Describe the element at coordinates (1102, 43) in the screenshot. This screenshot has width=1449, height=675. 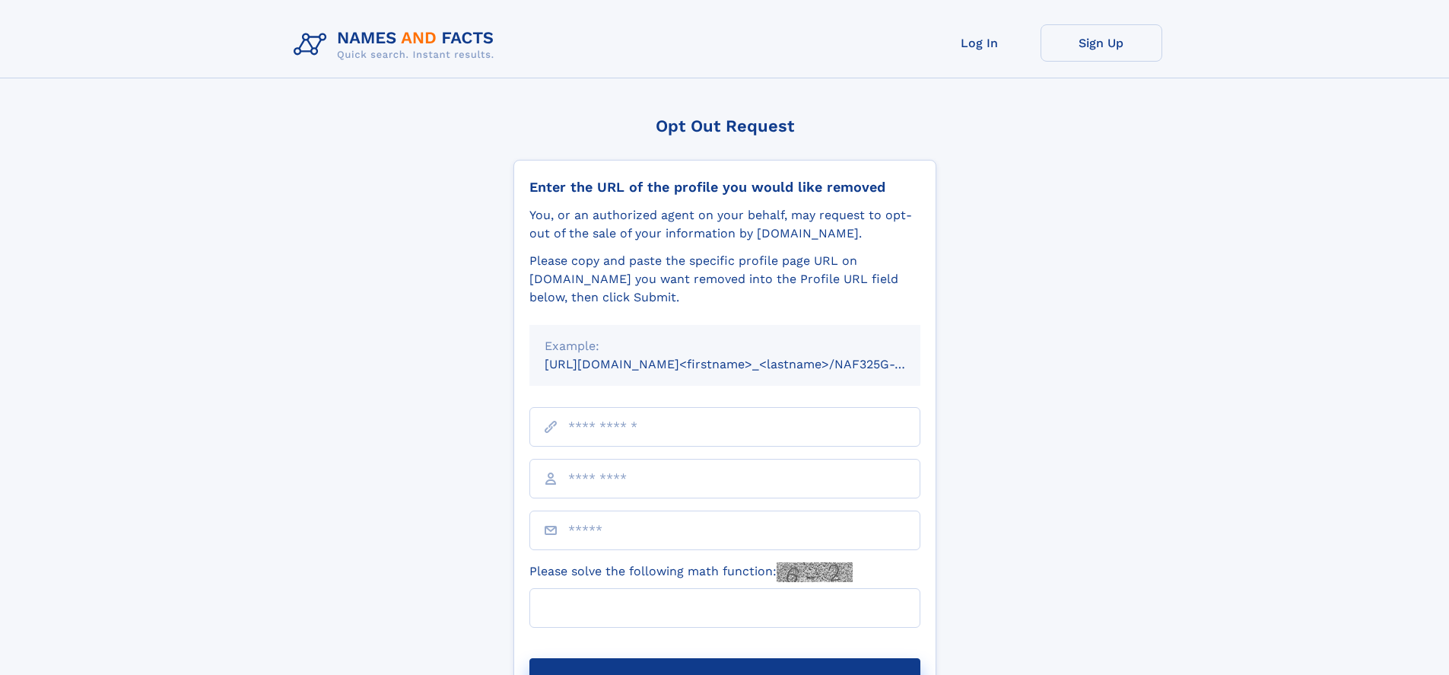
I see `a: Sign Up` at that location.